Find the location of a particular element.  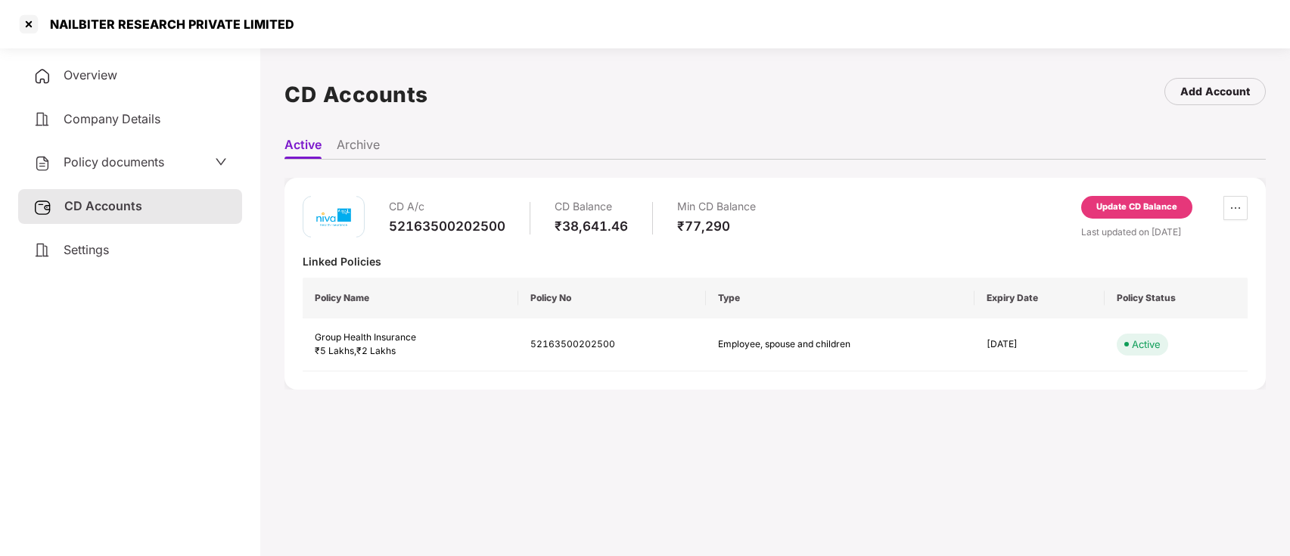

th: Policy No is located at coordinates (612, 298).